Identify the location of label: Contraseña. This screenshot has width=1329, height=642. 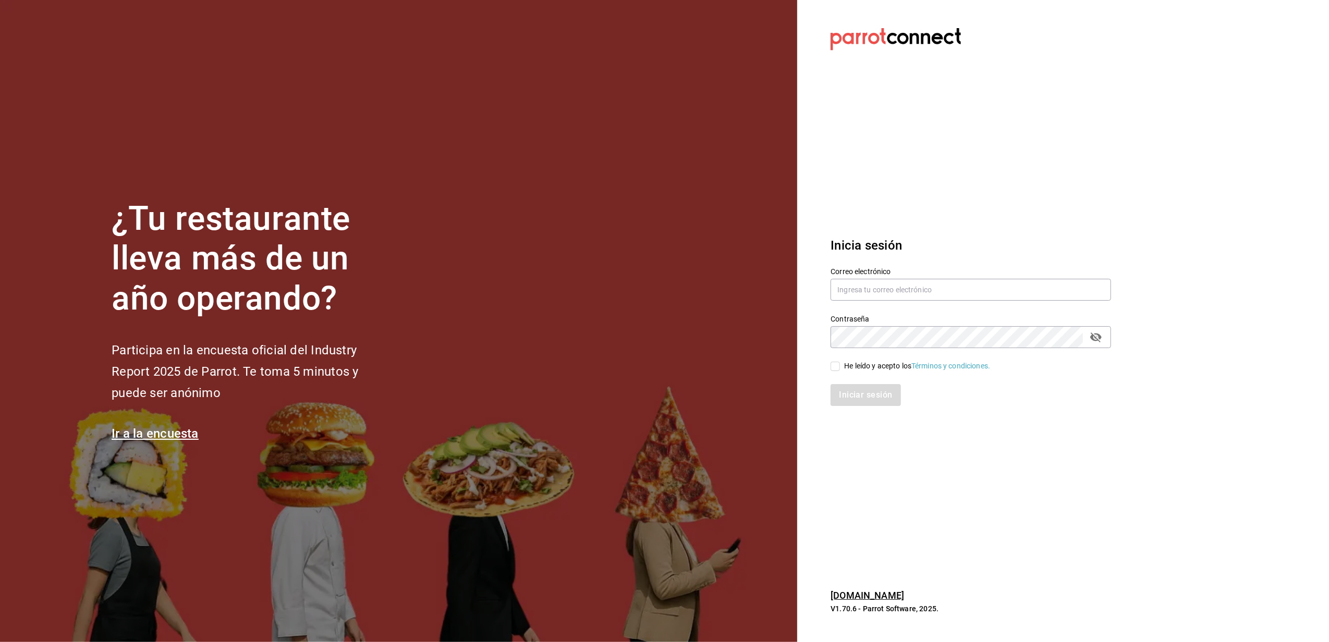
(971, 319).